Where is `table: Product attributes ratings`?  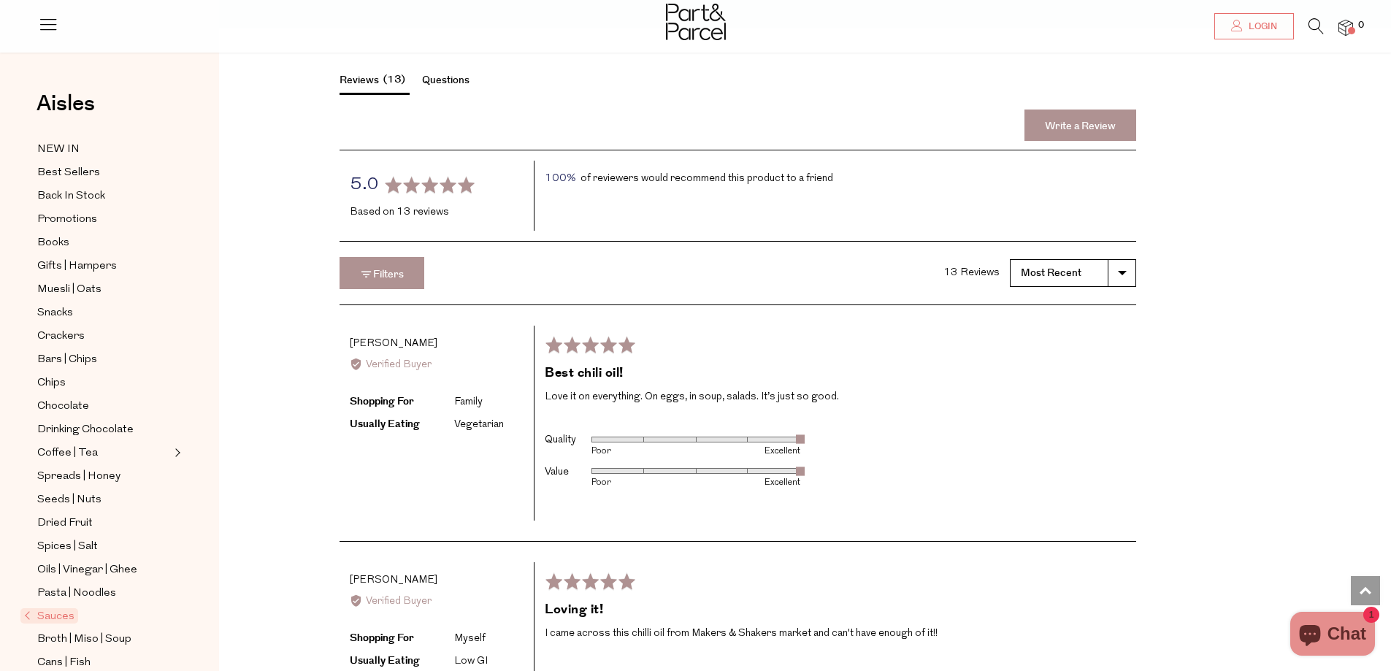 table: Product attributes ratings is located at coordinates (672, 458).